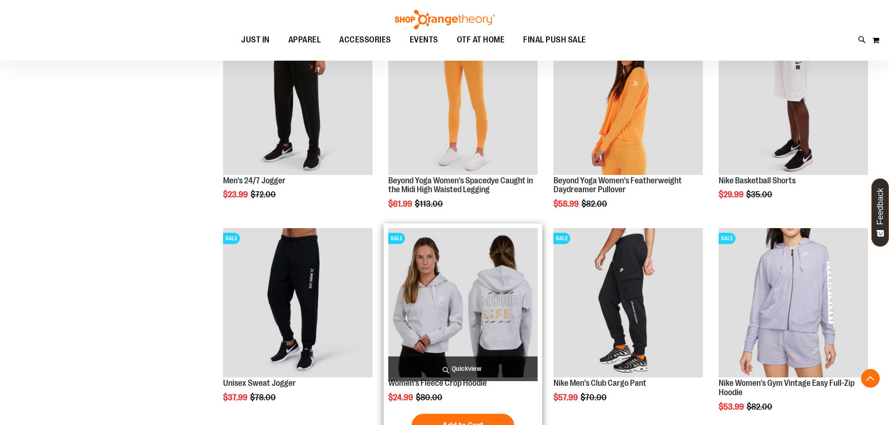  What do you see at coordinates (424, 40) in the screenshot?
I see `span: EVENTS` at bounding box center [424, 40].